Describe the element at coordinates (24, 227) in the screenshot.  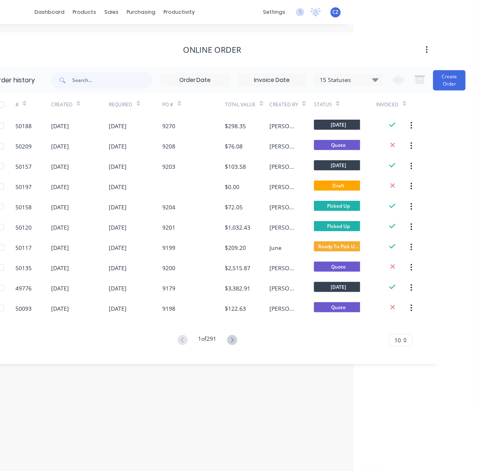
I see `div: 50120` at that location.